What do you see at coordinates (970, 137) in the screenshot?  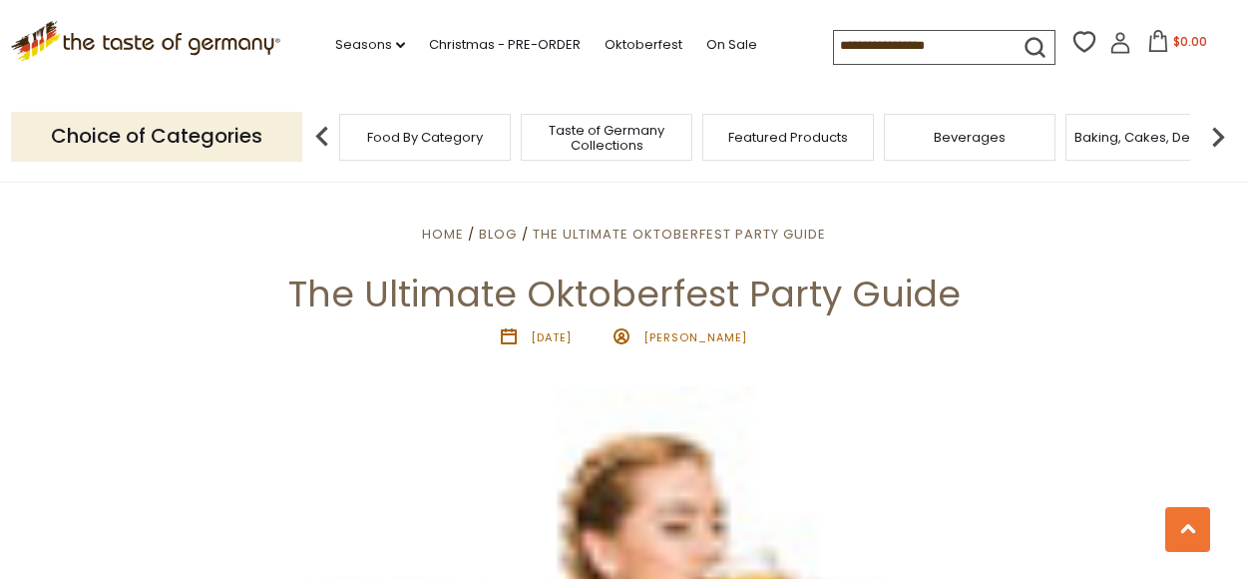 I see `span: Beverages` at bounding box center [970, 137].